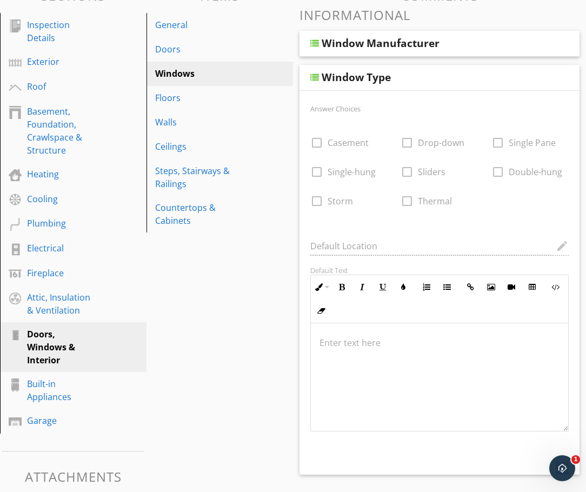 This screenshot has width=586, height=492. Describe the element at coordinates (426, 287) in the screenshot. I see `button: Ordered List` at that location.